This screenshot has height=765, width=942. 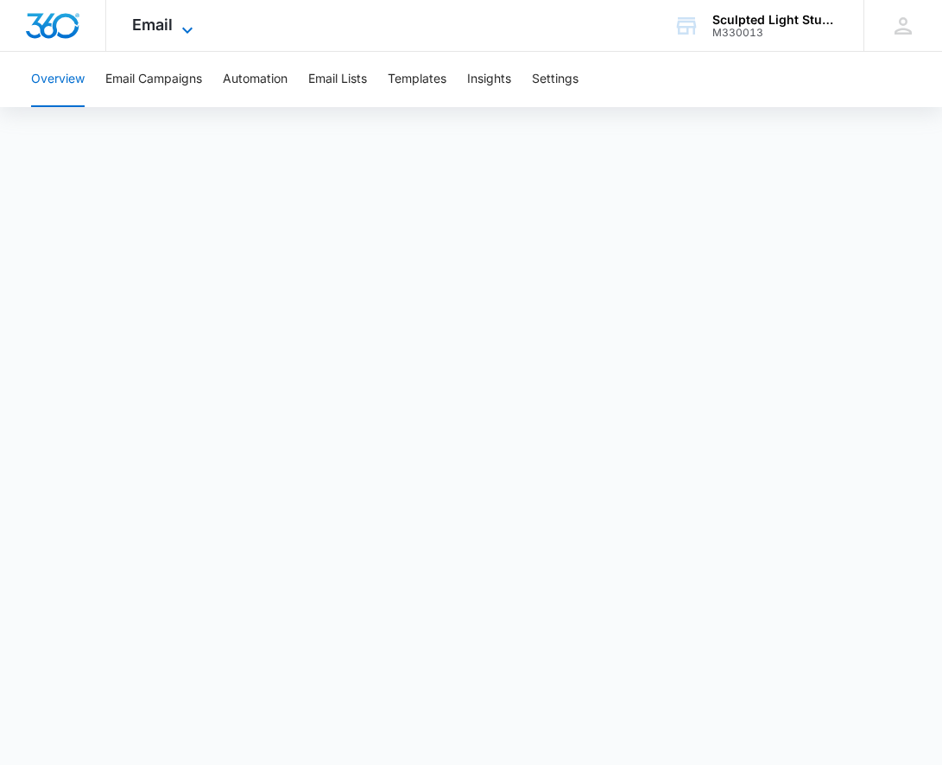 What do you see at coordinates (337, 79) in the screenshot?
I see `button: Email Lists` at bounding box center [337, 79].